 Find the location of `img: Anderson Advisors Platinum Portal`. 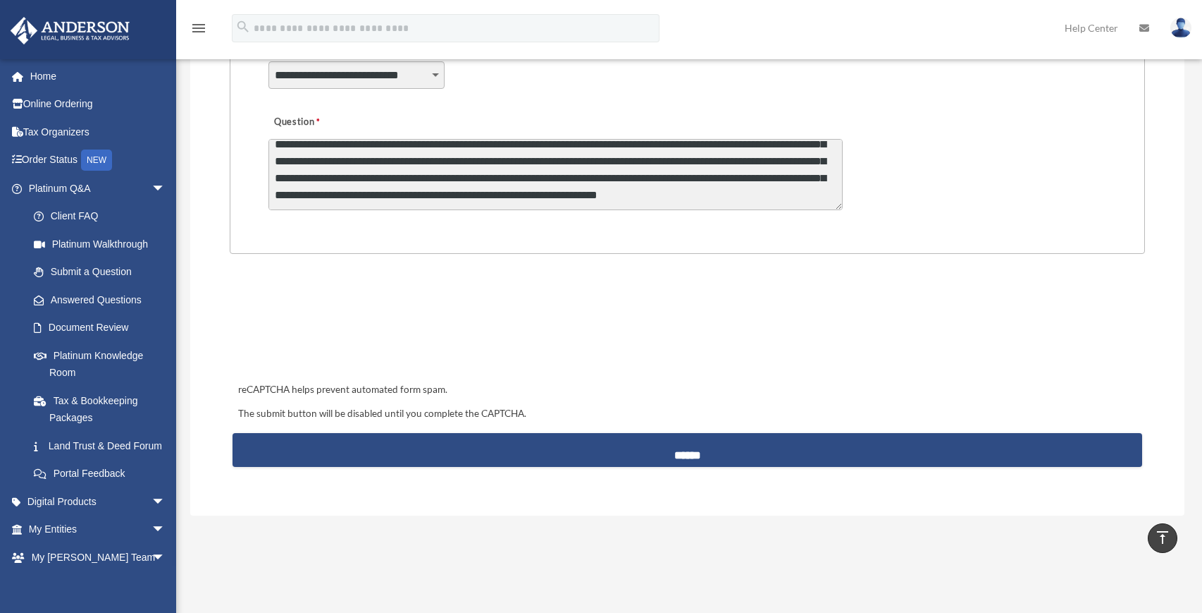

img: Anderson Advisors Platinum Portal is located at coordinates (70, 30).